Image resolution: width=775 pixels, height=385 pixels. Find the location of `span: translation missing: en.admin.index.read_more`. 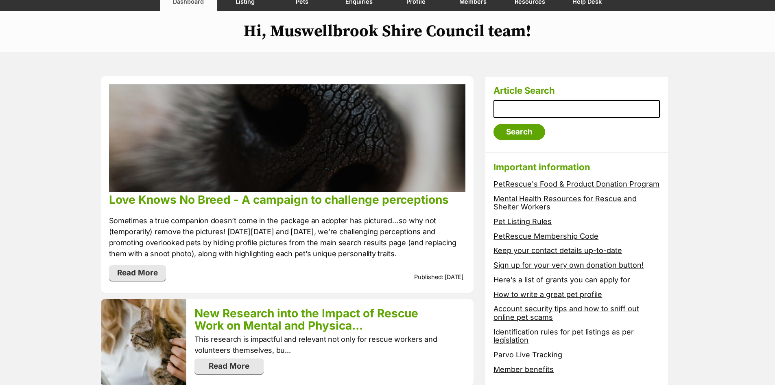

span: translation missing: en.admin.index.read_more is located at coordinates (229, 365).